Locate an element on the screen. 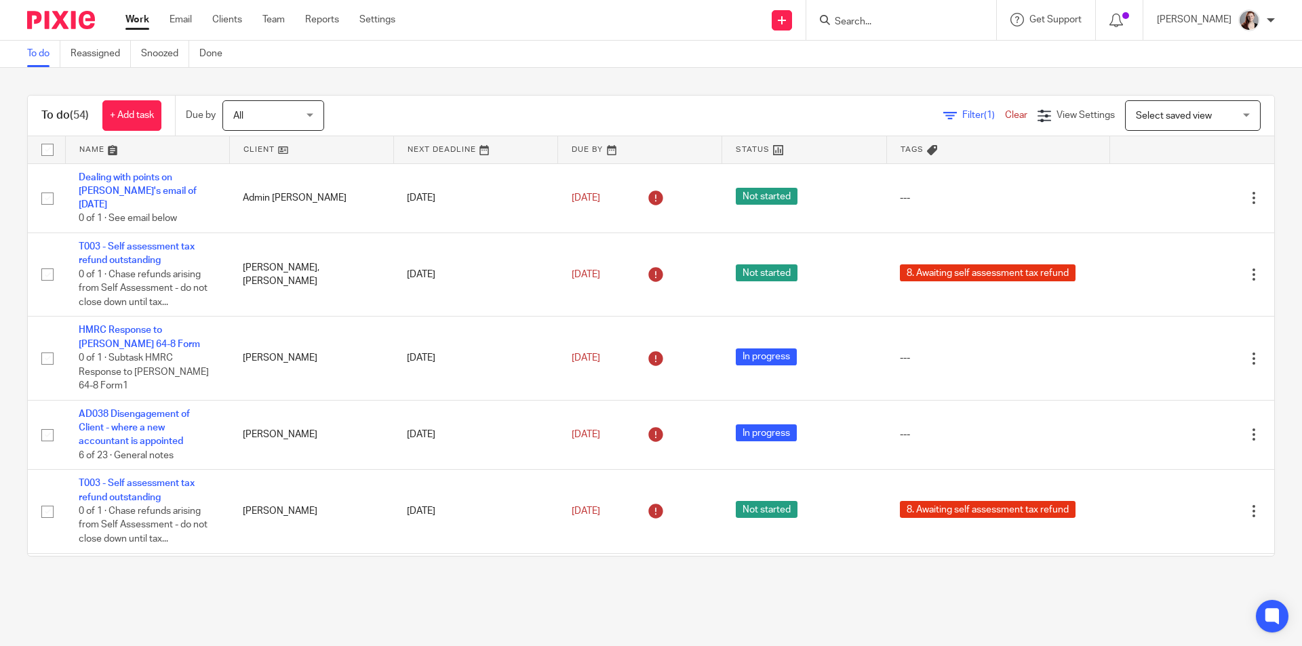 This screenshot has height=646, width=1302. p: Due by is located at coordinates (201, 115).